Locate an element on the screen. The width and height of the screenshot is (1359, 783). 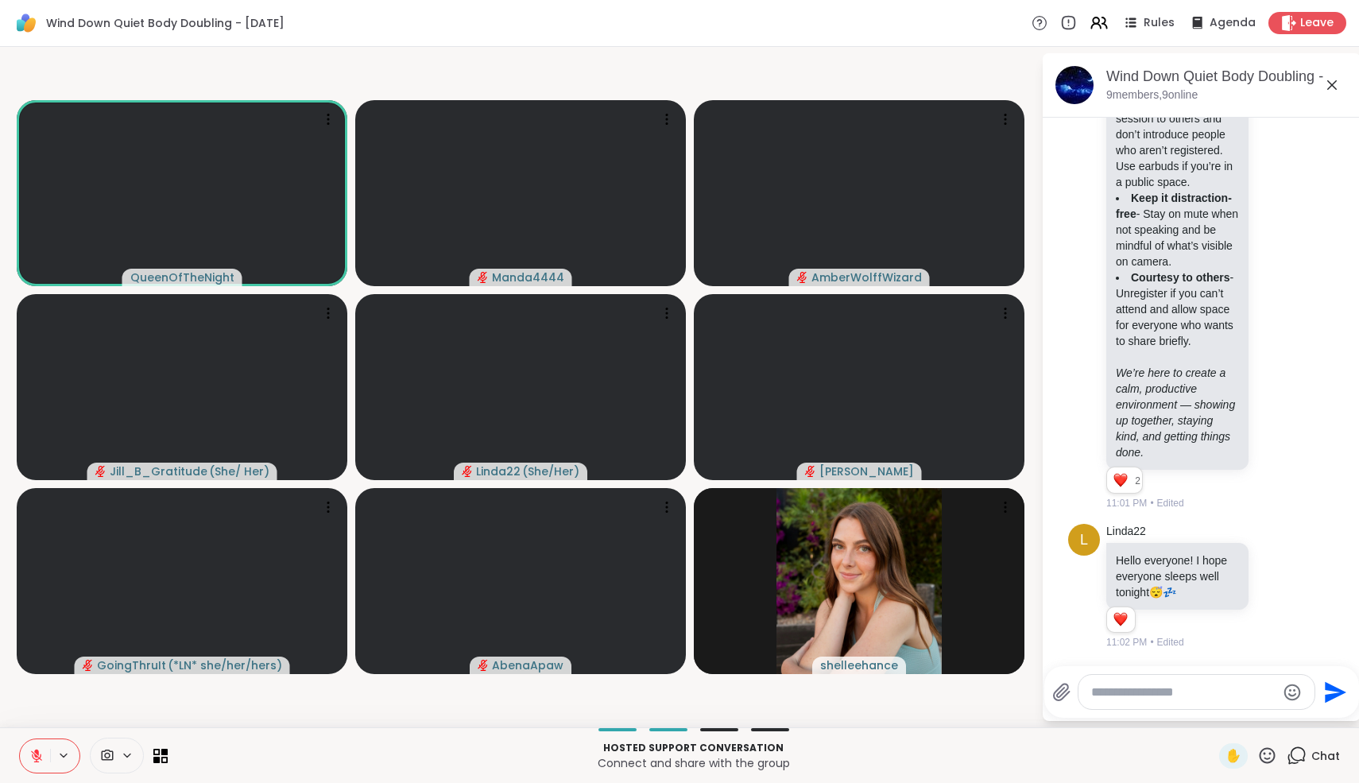
span: L is located at coordinates (1084, 540).